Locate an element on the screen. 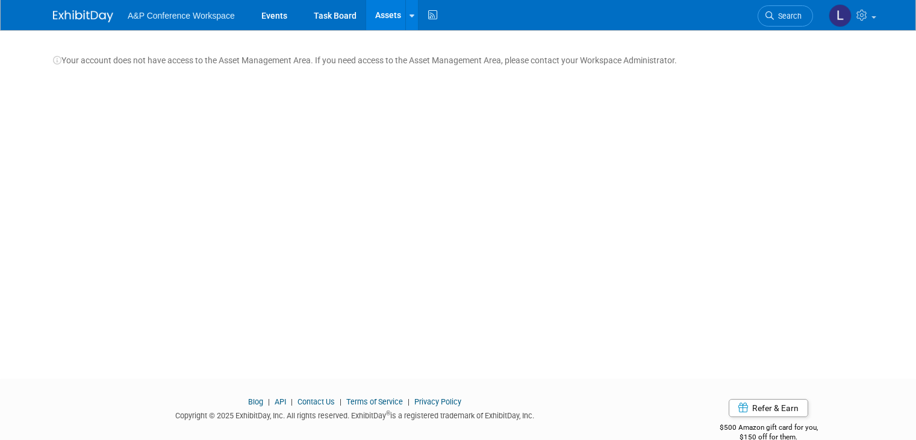 This screenshot has width=916, height=440. img: ExhibitDay is located at coordinates (83, 16).